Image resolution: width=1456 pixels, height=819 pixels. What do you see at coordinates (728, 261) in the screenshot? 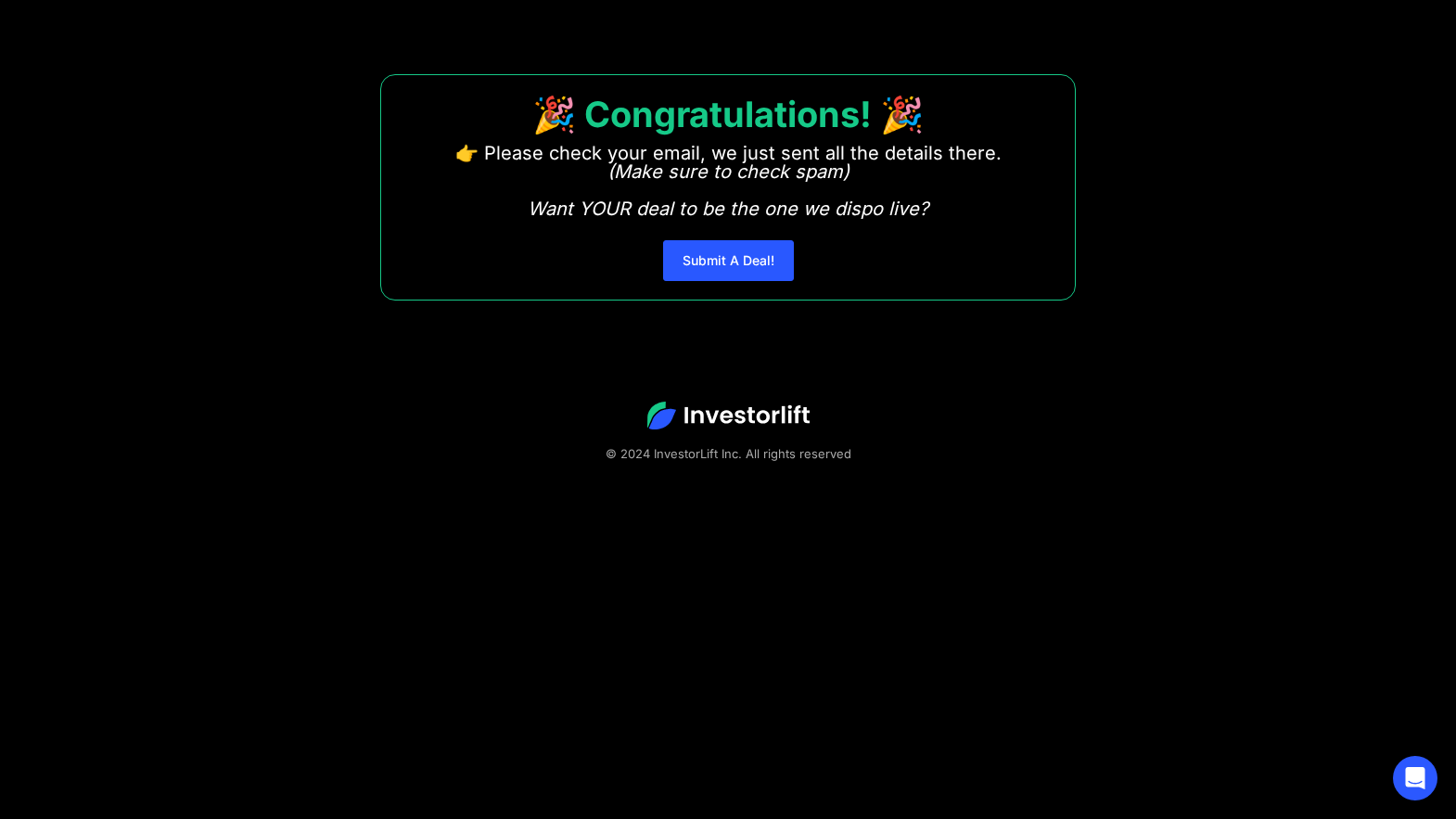
I see `a: Submit A Deal!` at bounding box center [728, 261].